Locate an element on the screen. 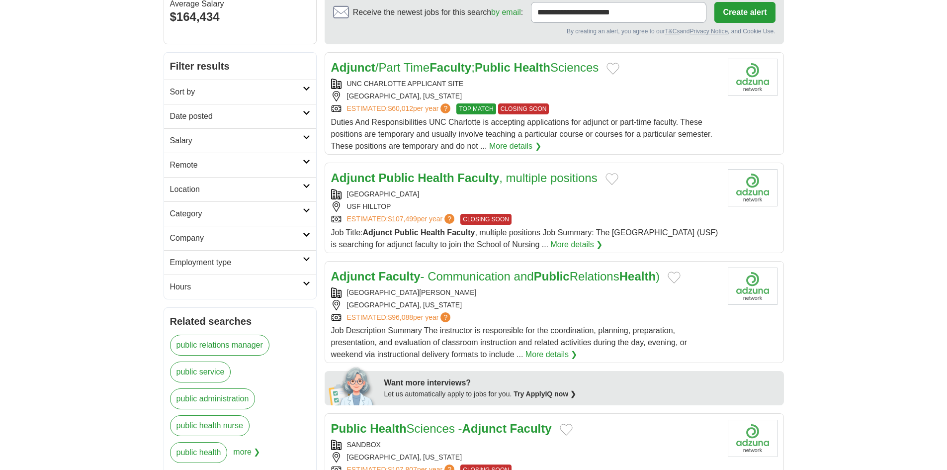  a: public health is located at coordinates (199, 452).